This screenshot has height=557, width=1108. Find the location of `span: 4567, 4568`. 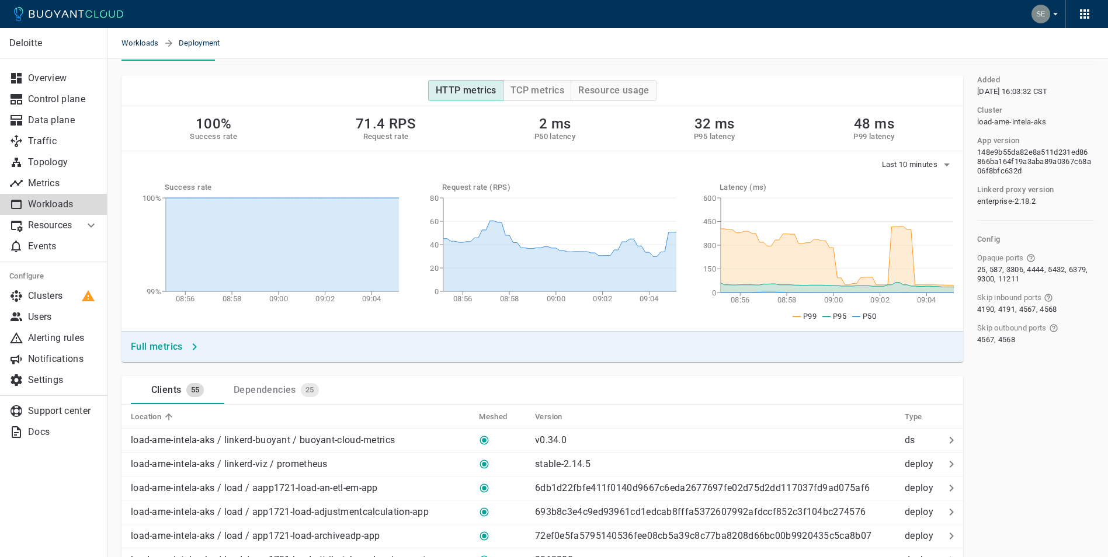

span: 4567, 4568 is located at coordinates (996, 340).